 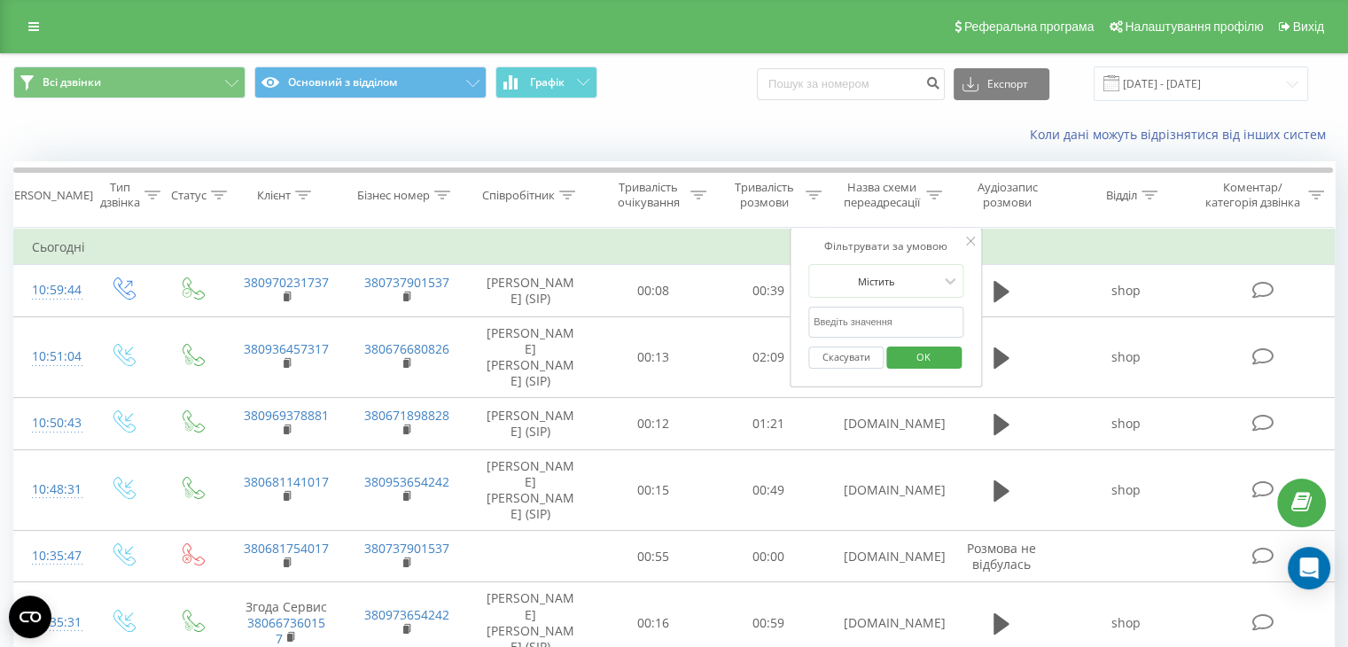 What do you see at coordinates (845, 357) in the screenshot?
I see `button: Скасувати` at bounding box center [845, 357].